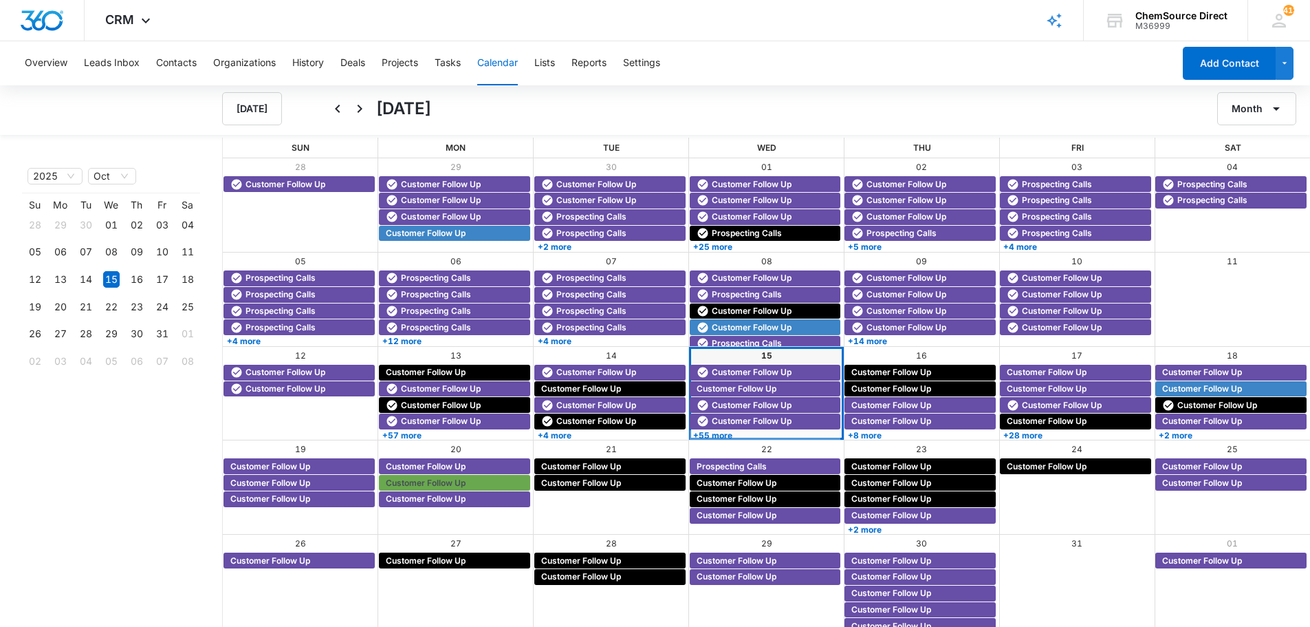  What do you see at coordinates (922, 147) in the screenshot?
I see `span: Thu` at bounding box center [922, 147].